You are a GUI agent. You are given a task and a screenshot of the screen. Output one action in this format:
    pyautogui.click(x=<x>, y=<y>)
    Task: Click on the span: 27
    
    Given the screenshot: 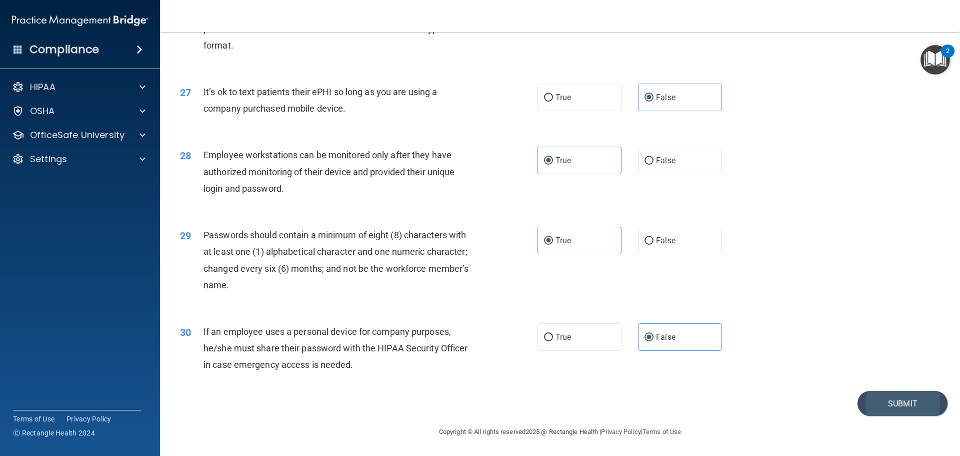 What is the action you would take?
    pyautogui.click(x=186, y=93)
    